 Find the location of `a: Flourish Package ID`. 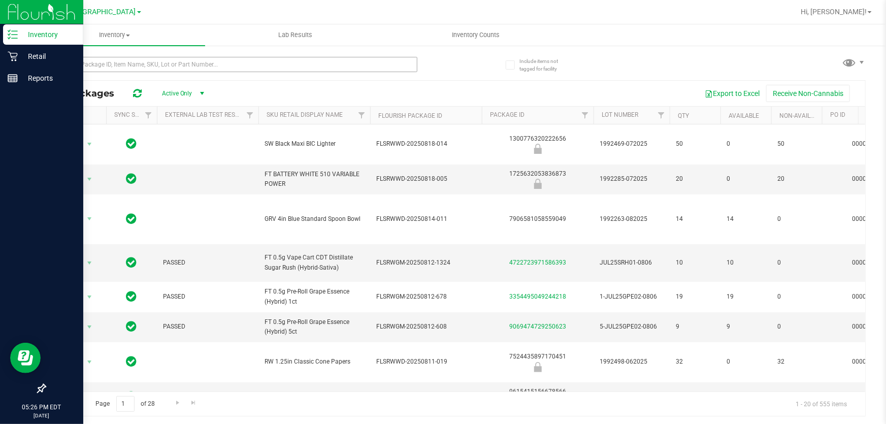

a: Flourish Package ID is located at coordinates (410, 116).